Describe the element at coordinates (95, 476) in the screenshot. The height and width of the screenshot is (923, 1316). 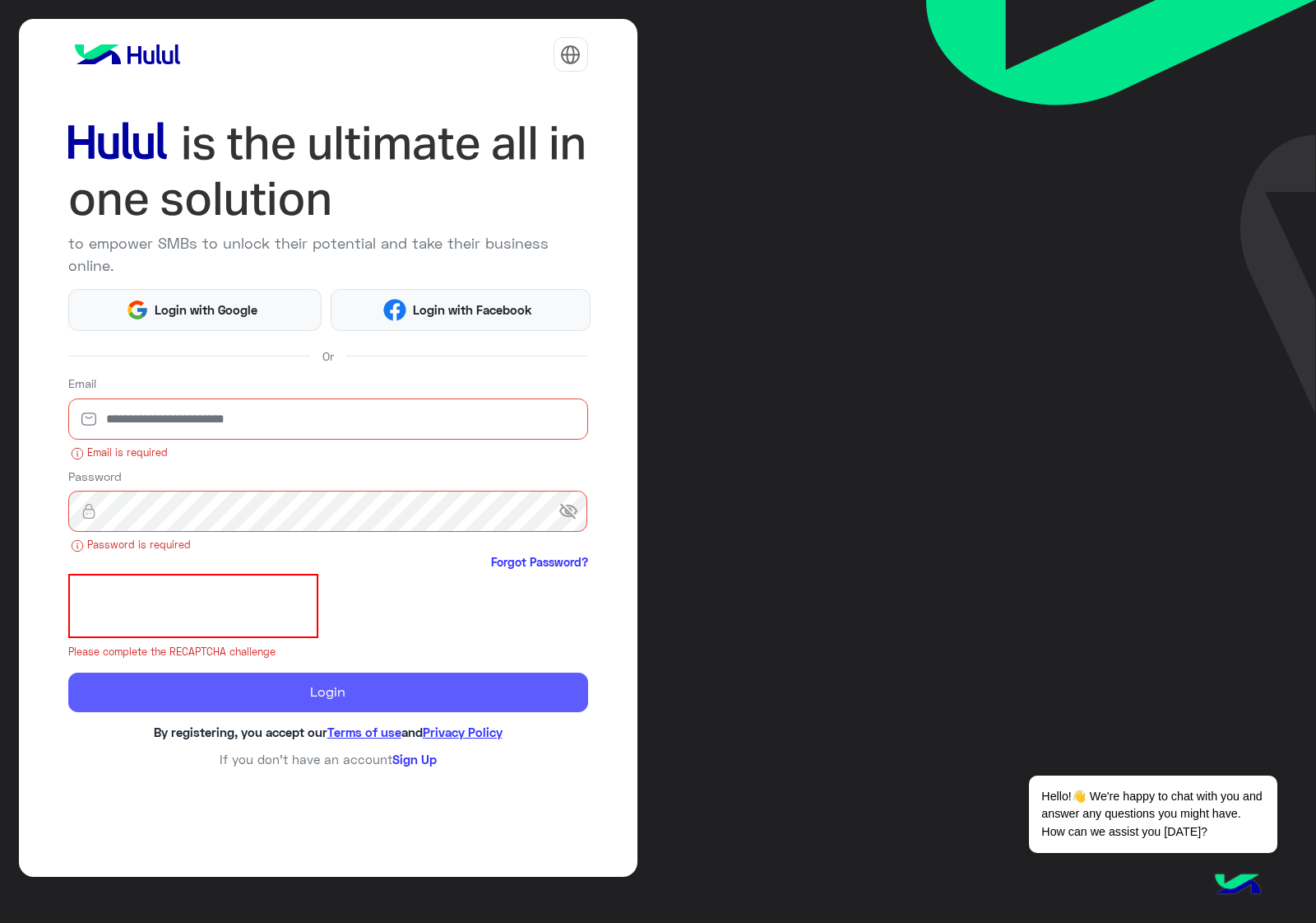
I see `label: Password` at that location.